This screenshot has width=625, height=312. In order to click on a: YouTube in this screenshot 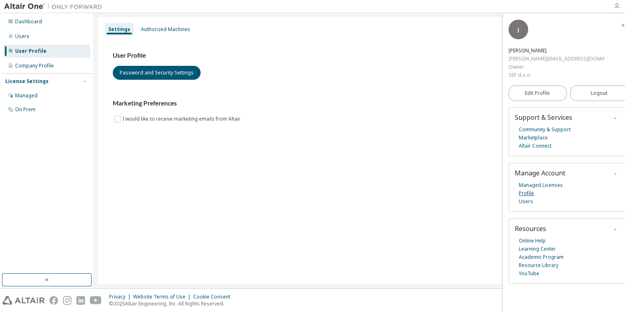, I will do `click(529, 273)`.